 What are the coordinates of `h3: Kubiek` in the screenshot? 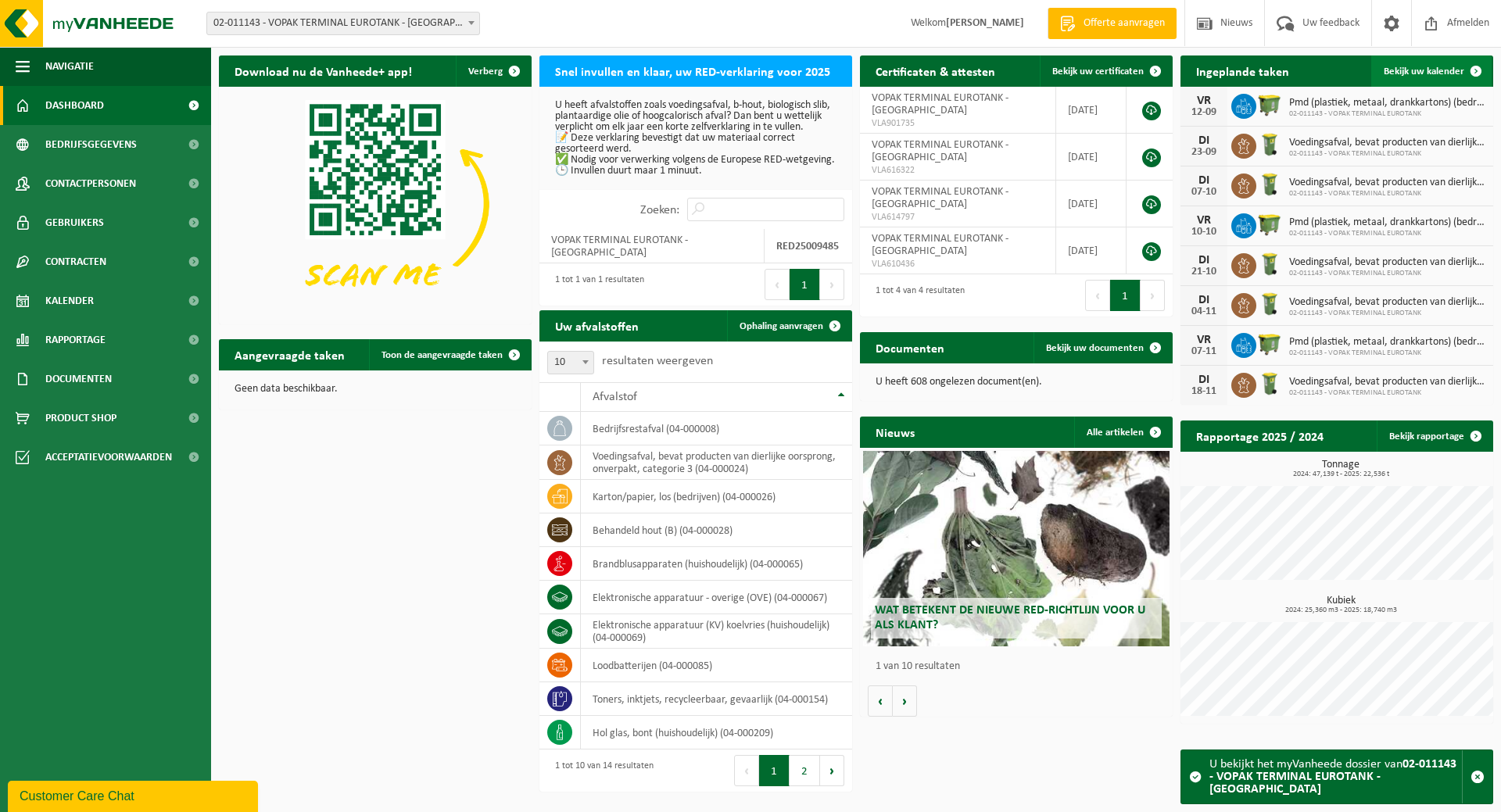 It's located at (1340, 605).